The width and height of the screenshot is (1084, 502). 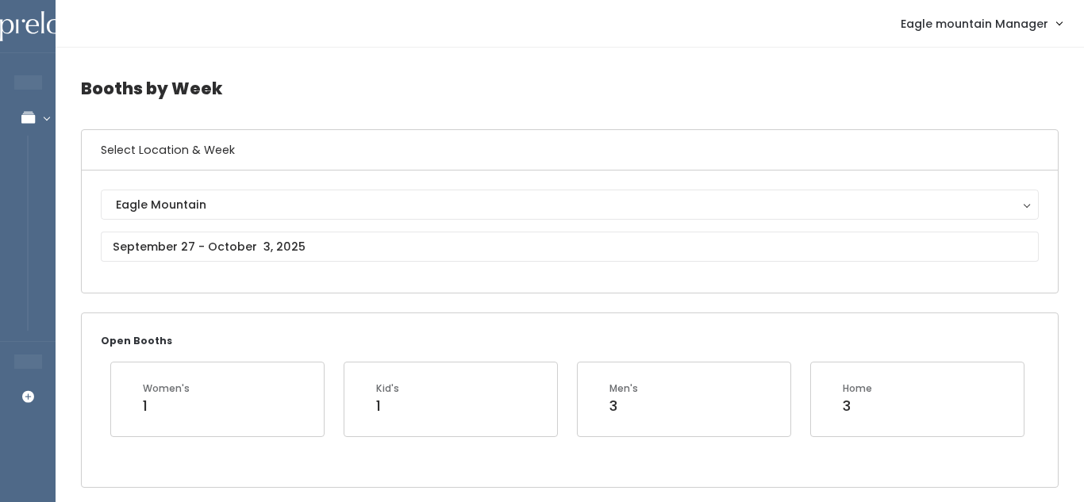 What do you see at coordinates (570, 205) in the screenshot?
I see `button: Eagle Mountain` at bounding box center [570, 205].